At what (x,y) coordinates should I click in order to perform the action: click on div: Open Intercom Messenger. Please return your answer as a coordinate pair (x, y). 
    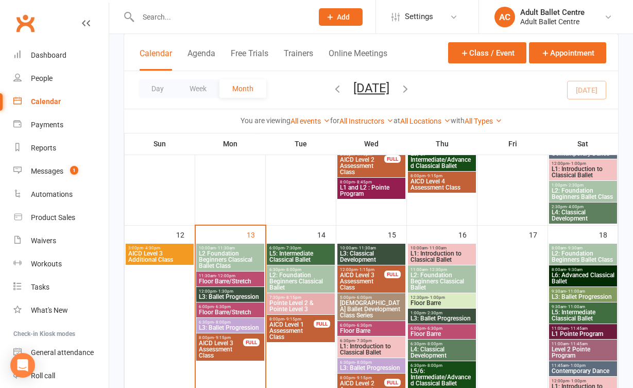
    Looking at the image, I should click on (23, 365).